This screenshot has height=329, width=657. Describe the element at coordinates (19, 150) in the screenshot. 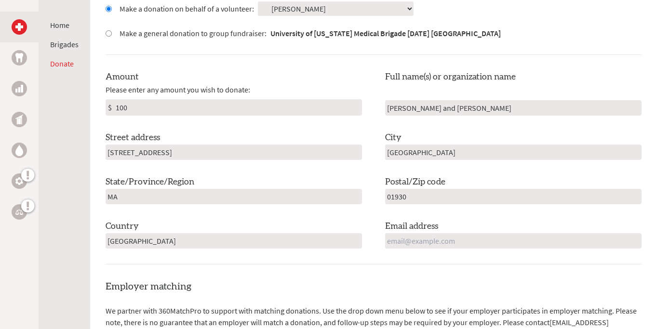

I see `a: Water` at that location.